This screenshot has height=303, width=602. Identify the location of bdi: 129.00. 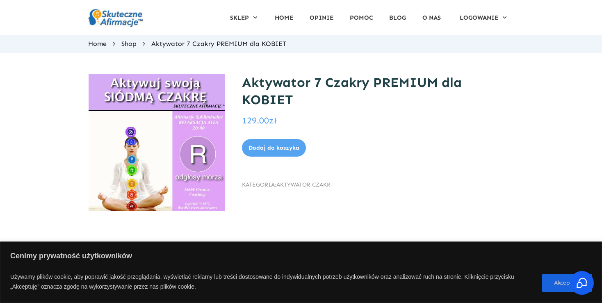
(259, 121).